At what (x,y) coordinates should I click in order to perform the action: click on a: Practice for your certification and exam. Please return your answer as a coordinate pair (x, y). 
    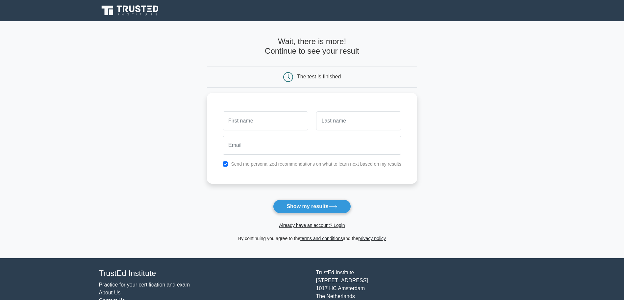
    Looking at the image, I should click on (144, 284).